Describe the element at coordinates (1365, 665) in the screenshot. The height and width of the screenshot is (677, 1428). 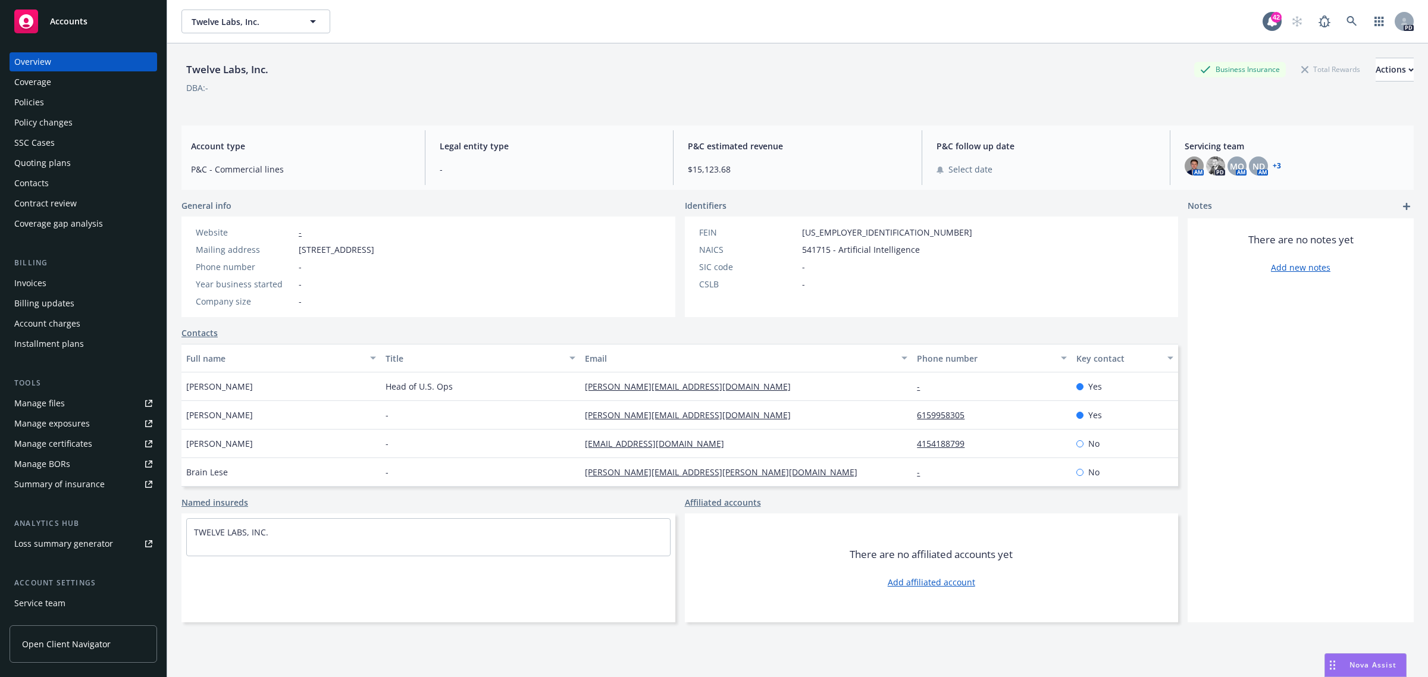
I see `button: Nova Assist` at that location.